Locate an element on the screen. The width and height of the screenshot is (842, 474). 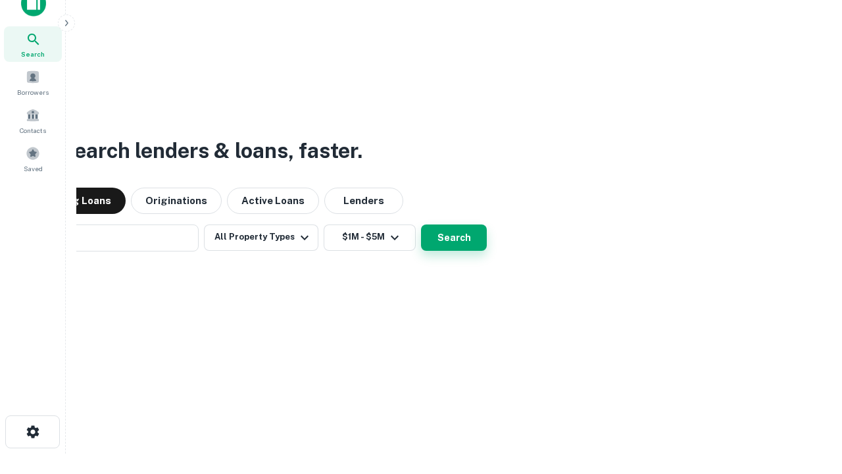
button: Search is located at coordinates (454, 238).